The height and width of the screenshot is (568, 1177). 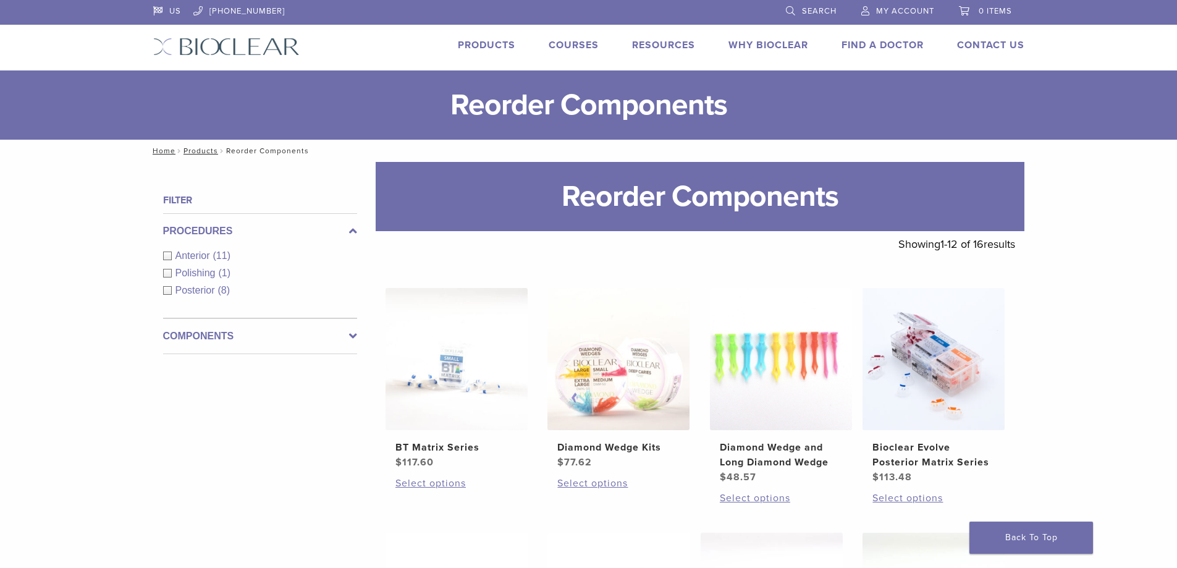 What do you see at coordinates (196, 290) in the screenshot?
I see `span: Posterior` at bounding box center [196, 290].